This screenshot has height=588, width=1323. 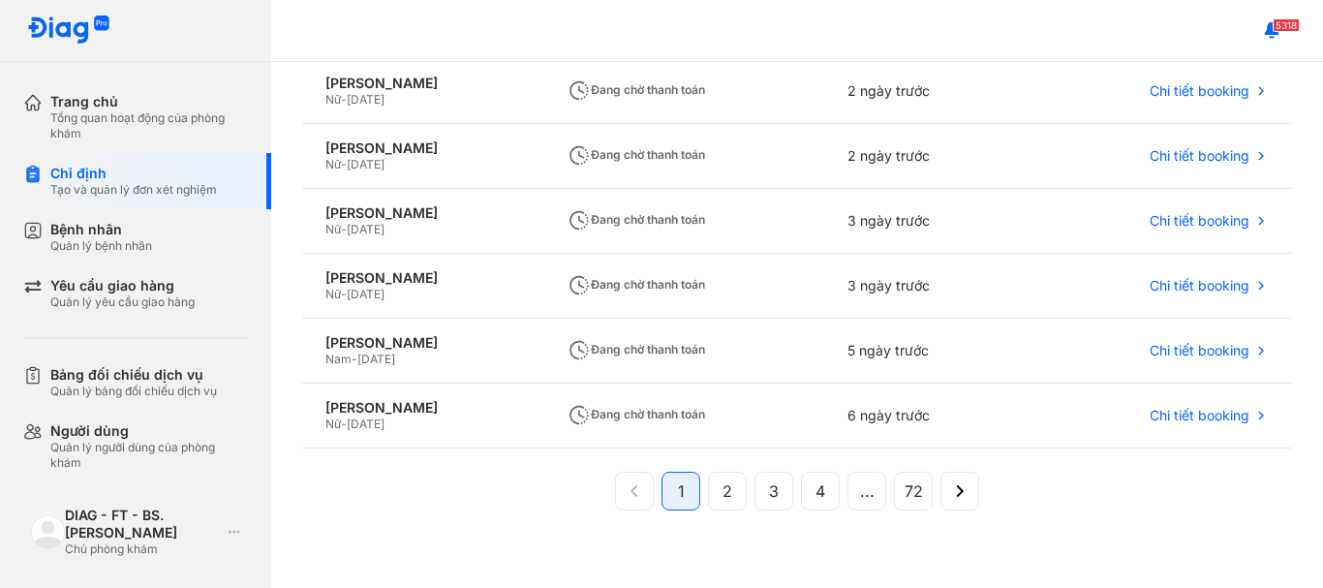 I want to click on span: 4, so click(x=820, y=491).